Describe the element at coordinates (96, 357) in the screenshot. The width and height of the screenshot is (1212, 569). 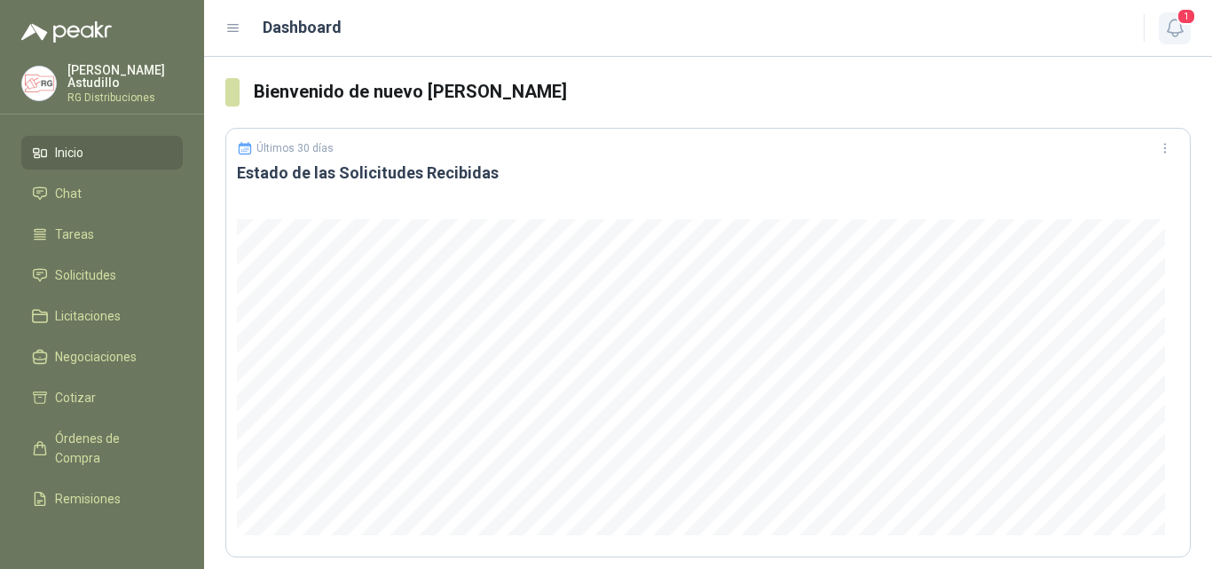
I see `span: Negociaciones` at that location.